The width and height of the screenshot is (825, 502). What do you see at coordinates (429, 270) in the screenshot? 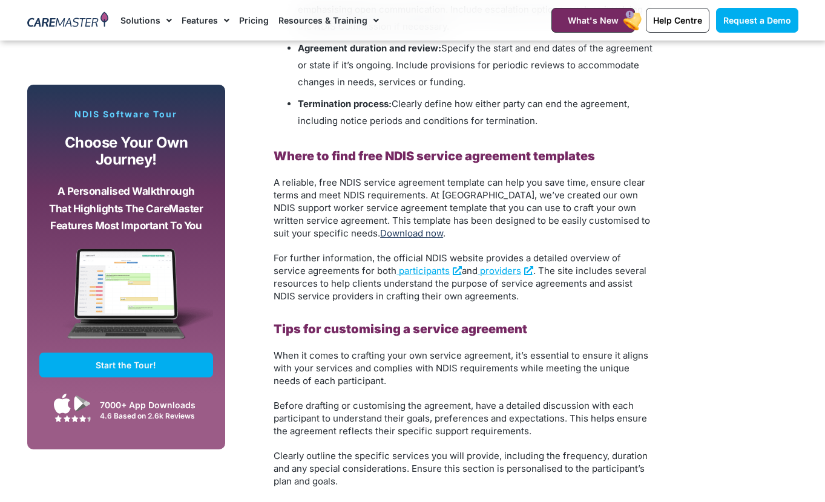
I see `a: participants` at bounding box center [429, 270].